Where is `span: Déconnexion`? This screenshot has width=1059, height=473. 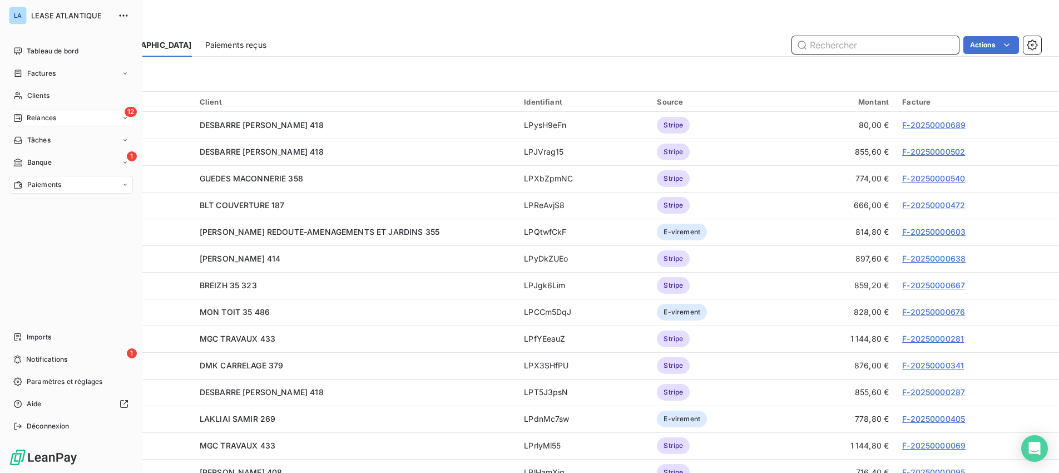
span: Déconnexion is located at coordinates (48, 426).